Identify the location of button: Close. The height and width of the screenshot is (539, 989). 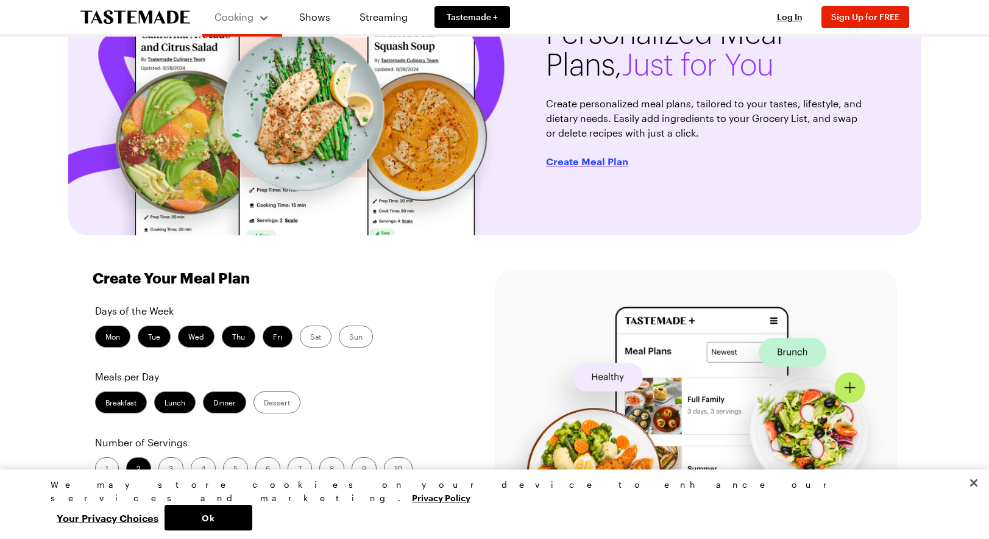
(974, 483).